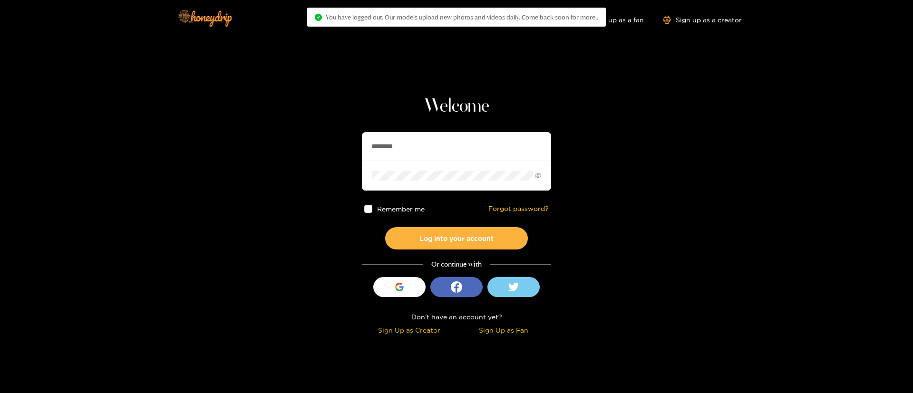  Describe the element at coordinates (318, 17) in the screenshot. I see `span: check-circle` at that location.